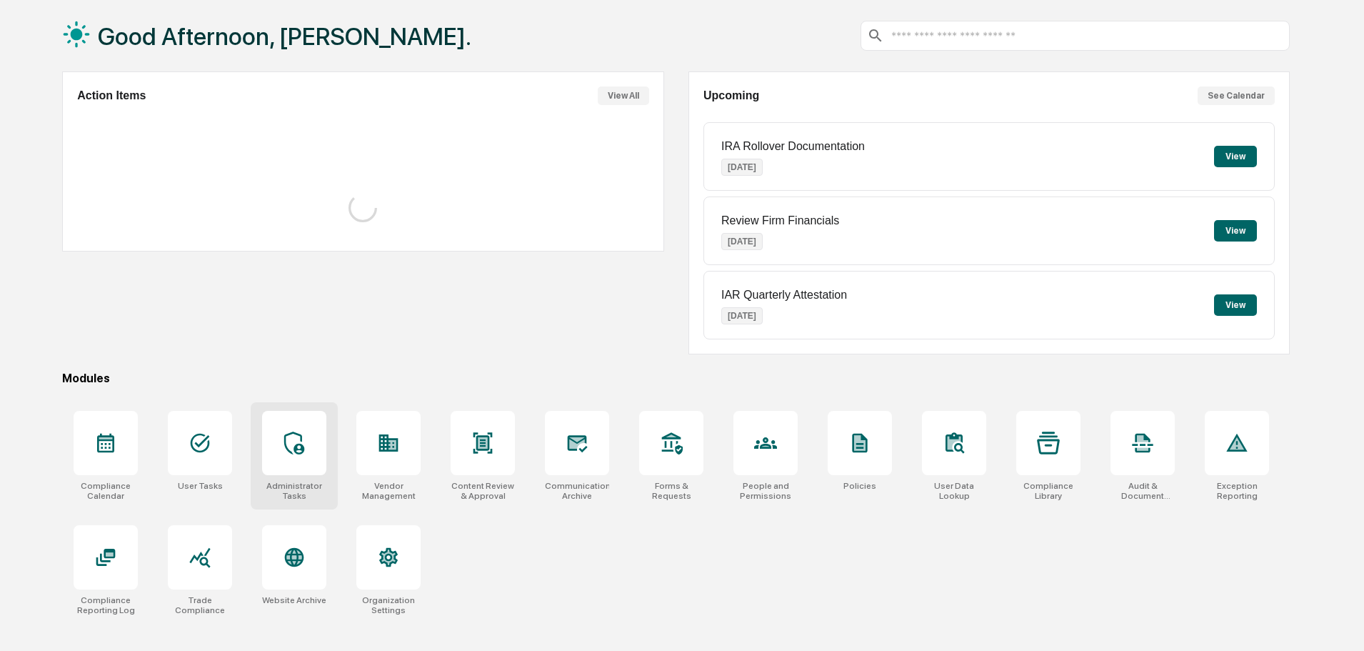 This screenshot has height=651, width=1364. What do you see at coordinates (784, 295) in the screenshot?
I see `p: IAR Quarterly Attestation` at bounding box center [784, 295].